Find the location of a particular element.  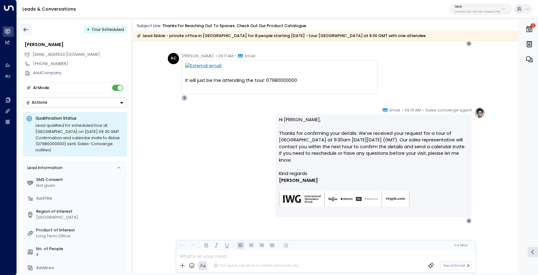

span: Sales concierge agent is located at coordinates (448, 110).